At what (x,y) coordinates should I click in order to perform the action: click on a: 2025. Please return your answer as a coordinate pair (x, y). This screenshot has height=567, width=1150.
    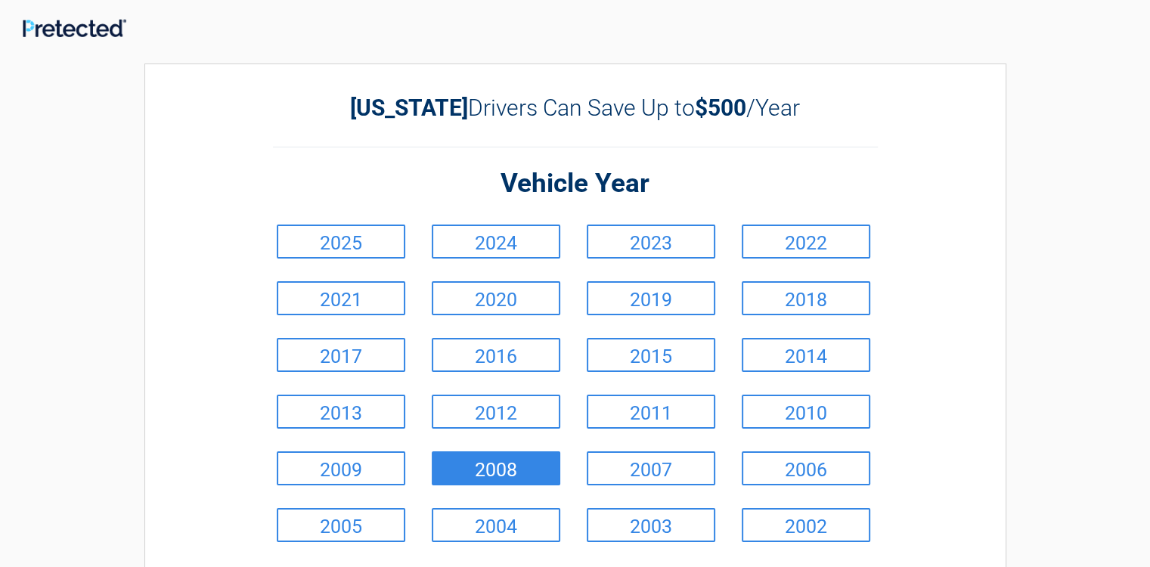
    Looking at the image, I should click on (341, 241).